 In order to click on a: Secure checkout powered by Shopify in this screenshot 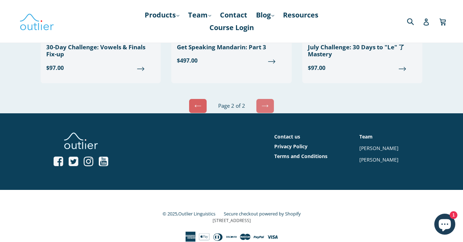, I will do `click(262, 214)`.